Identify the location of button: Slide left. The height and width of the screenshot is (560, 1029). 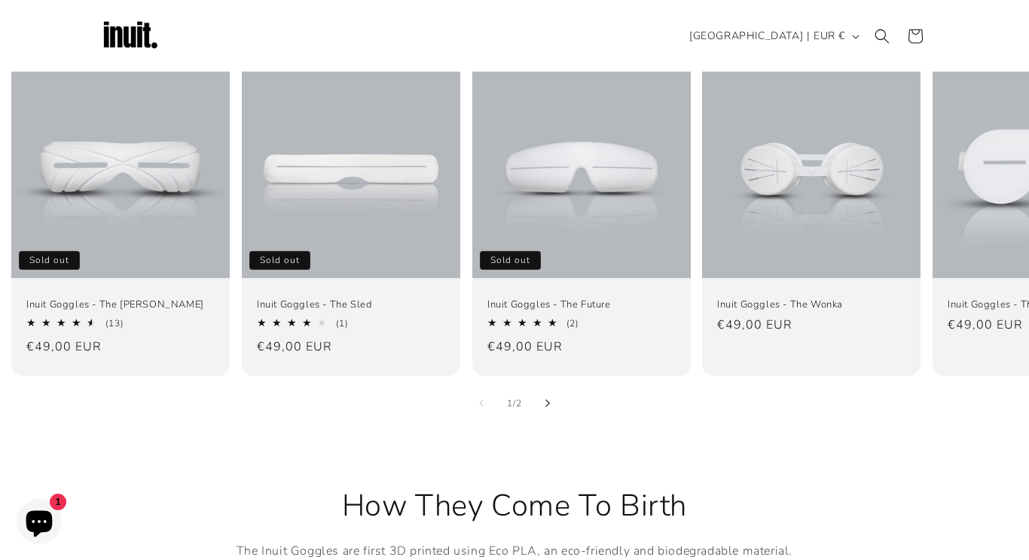
(481, 403).